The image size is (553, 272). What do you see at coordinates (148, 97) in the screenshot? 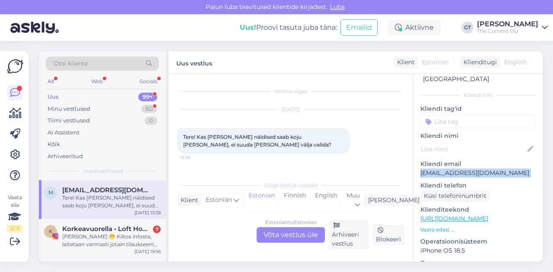
I see `div: 99+` at bounding box center [148, 97].